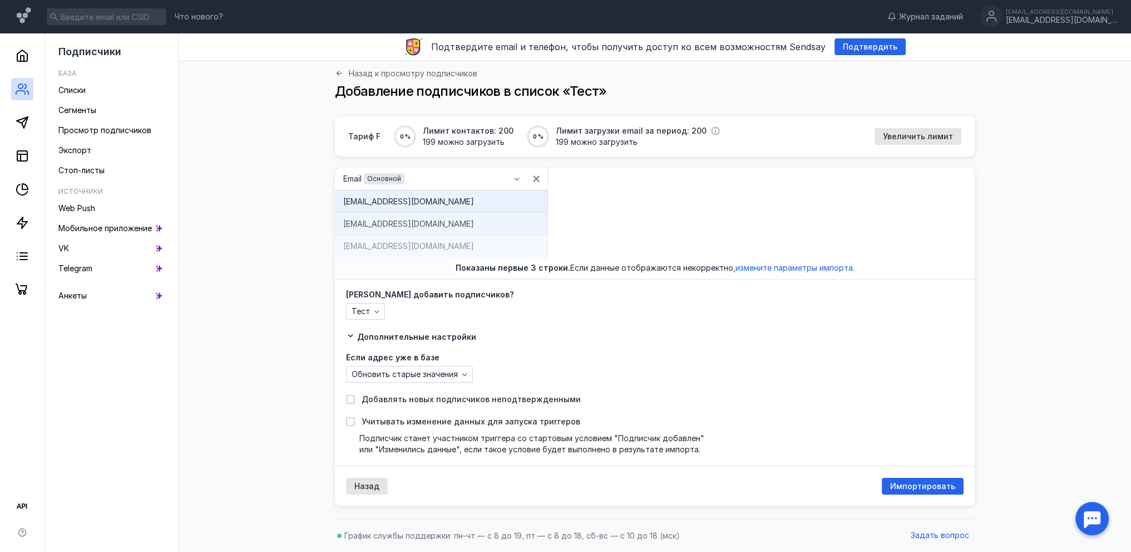 The image size is (1131, 552). I want to click on a: Стоп-листы, so click(111, 170).